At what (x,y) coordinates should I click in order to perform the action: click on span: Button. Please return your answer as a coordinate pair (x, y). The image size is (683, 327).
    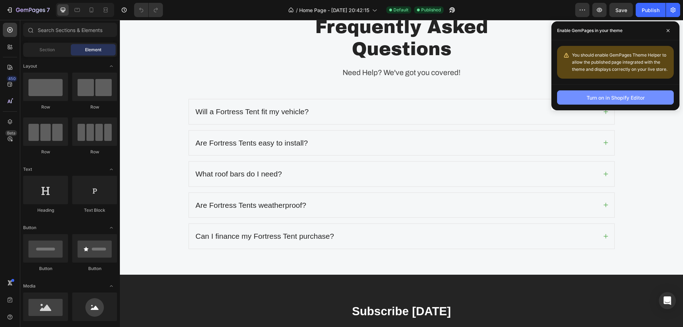
    Looking at the image, I should click on (30, 228).